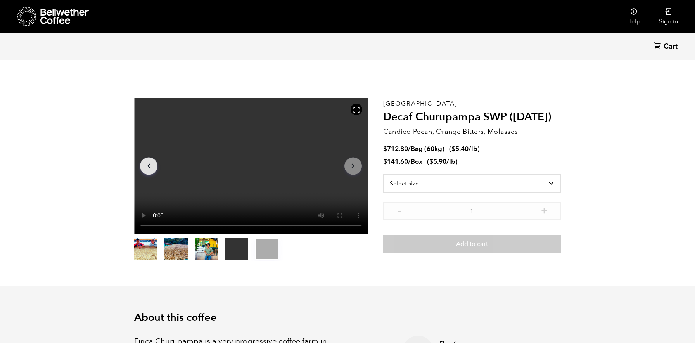 The height and width of the screenshot is (343, 695). What do you see at coordinates (670, 47) in the screenshot?
I see `span: Cart` at bounding box center [670, 47].